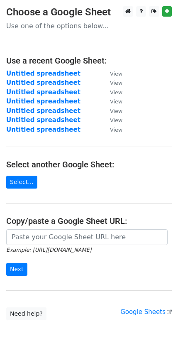 The height and width of the screenshot is (341, 178). I want to click on h4: Select another Google Sheet:, so click(89, 165).